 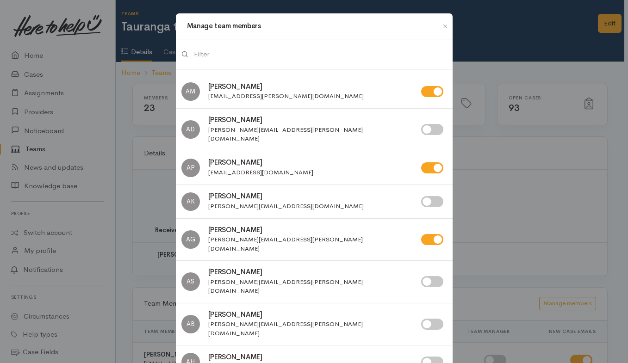 What do you see at coordinates (191, 92) in the screenshot?
I see `span: AM` at bounding box center [191, 92].